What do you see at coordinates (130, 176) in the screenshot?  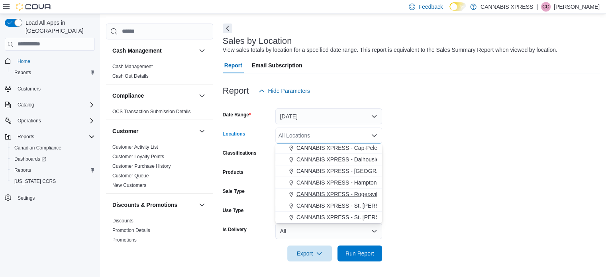 I see `a: Customer Queue` at bounding box center [130, 176].